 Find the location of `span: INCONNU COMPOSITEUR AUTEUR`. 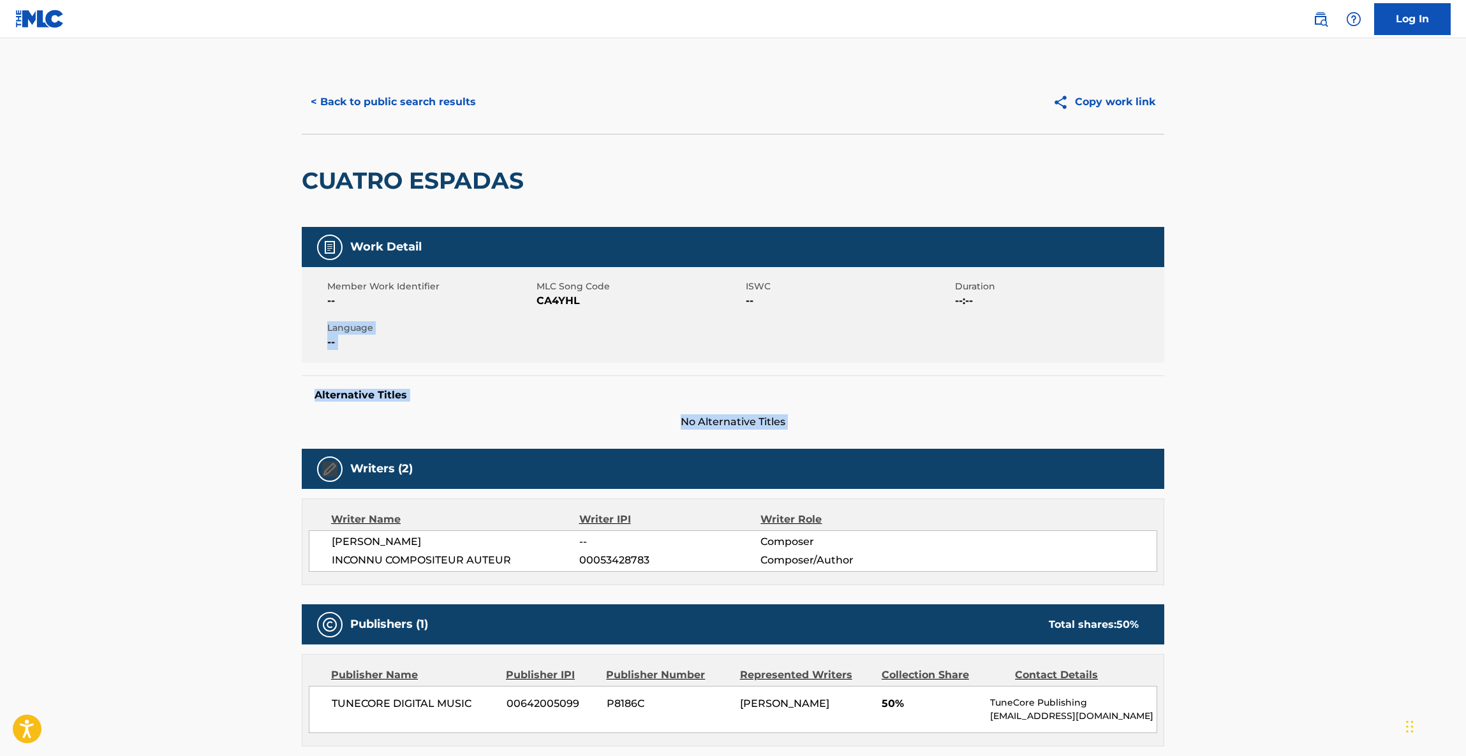

span: INCONNU COMPOSITEUR AUTEUR is located at coordinates (455, 561).